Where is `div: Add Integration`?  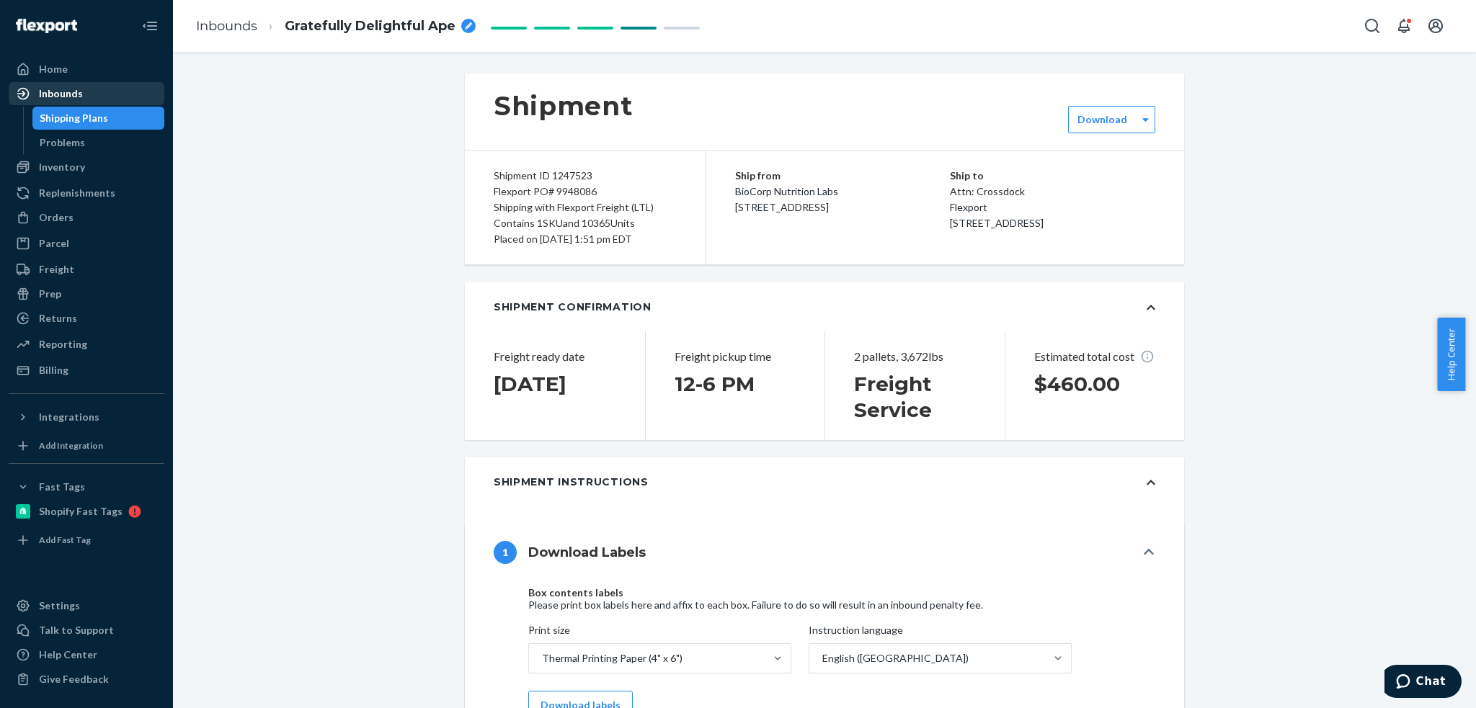
div: Add Integration is located at coordinates (71, 445).